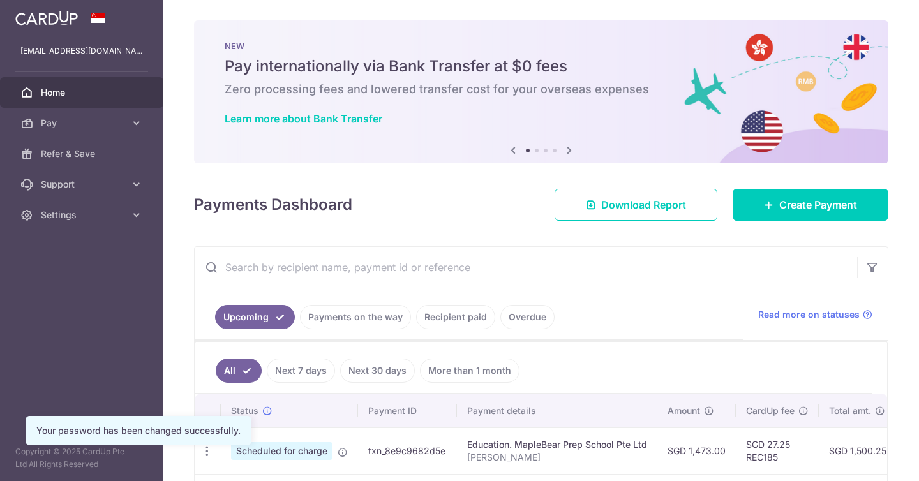 The width and height of the screenshot is (919, 481). Describe the element at coordinates (809, 315) in the screenshot. I see `span: Read more on statuses` at that location.